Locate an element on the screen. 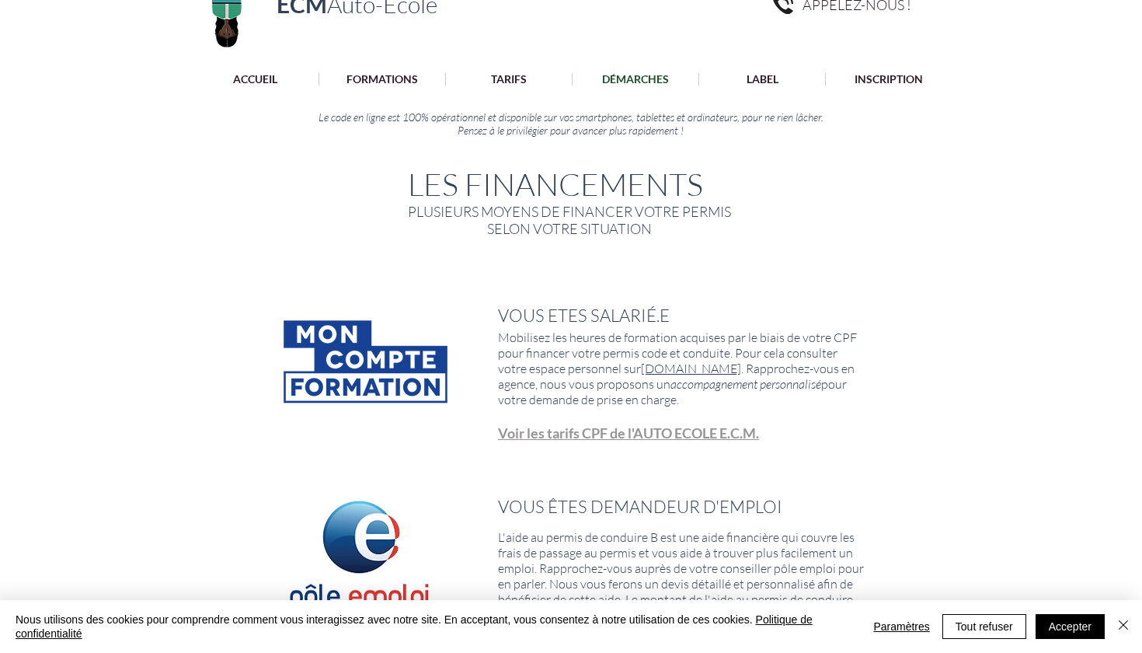 The width and height of the screenshot is (1142, 653). span: Le code en ligne est 100% opérationnel et disponible sur vos smartphones, tablettes et ordinateur... is located at coordinates (571, 117).